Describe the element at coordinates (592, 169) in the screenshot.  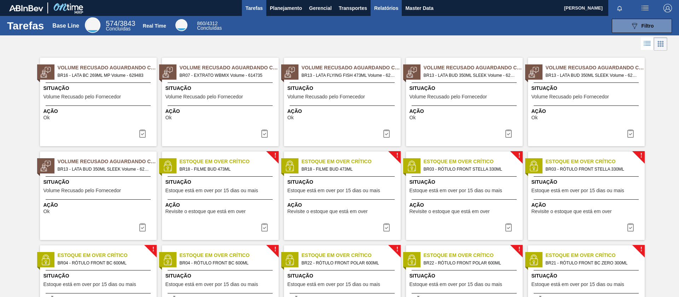
I see `span: BR03 - RÓTULO FRONT STELLA 330ML` at that location.